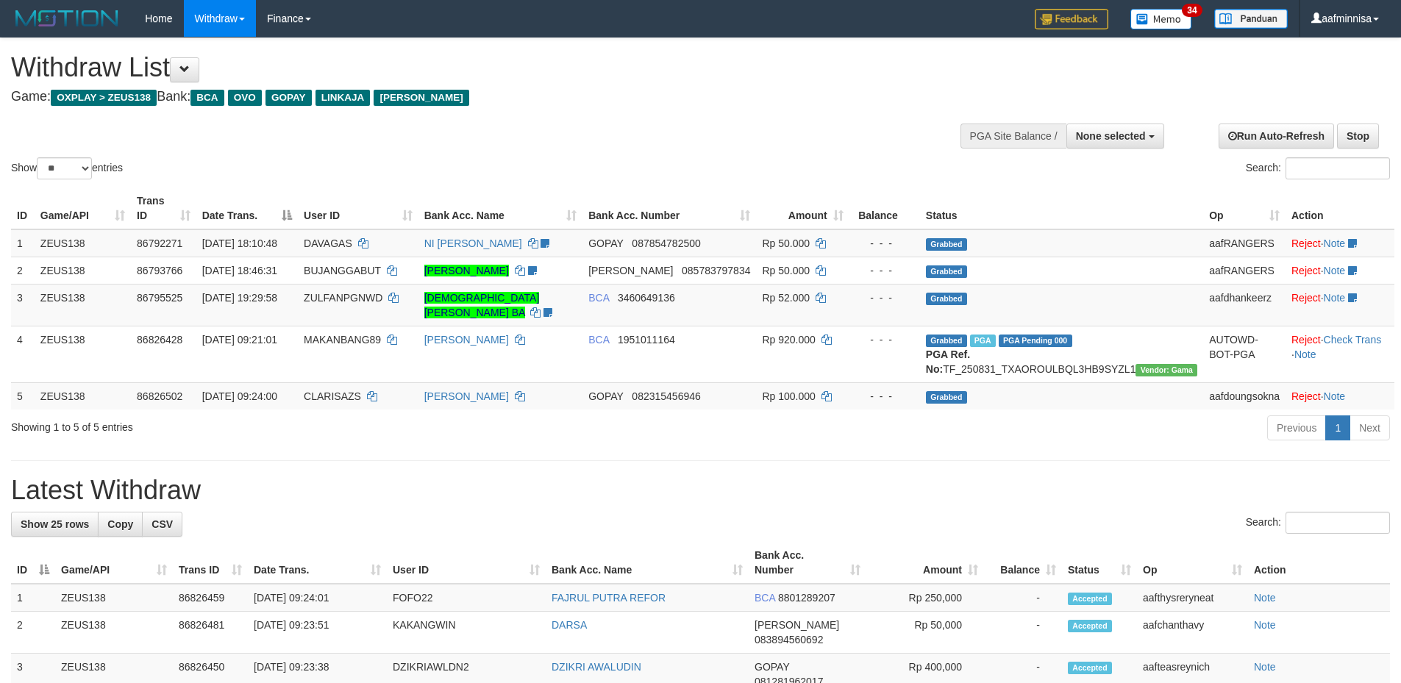  I want to click on td: 3, so click(23, 304).